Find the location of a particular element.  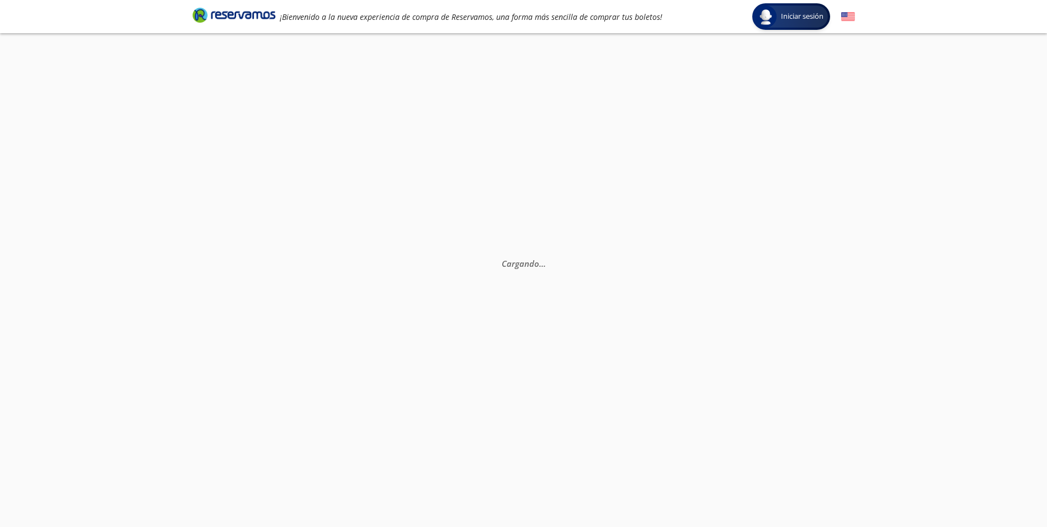

em: ¡Bienvenido a la nueva experiencia de compra de Reservamos, una forma más sencilla de comprar tus... is located at coordinates (471, 17).